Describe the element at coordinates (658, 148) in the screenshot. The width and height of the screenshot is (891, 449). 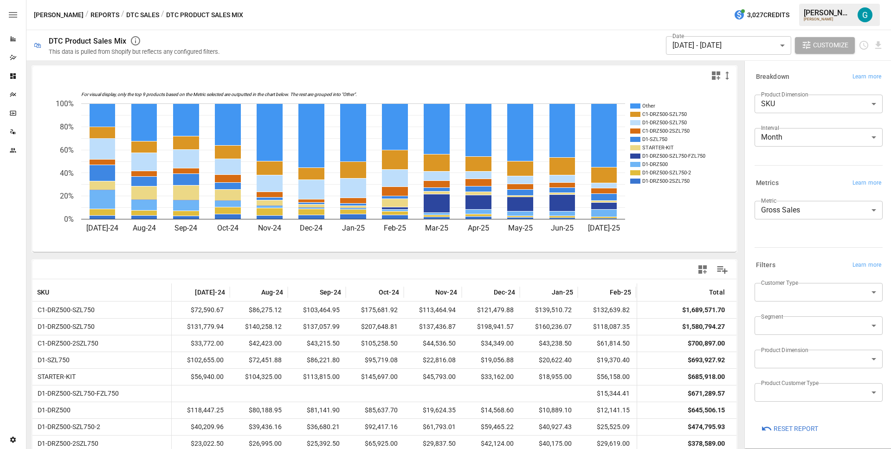
I see `text: STARTER-KIT` at that location.